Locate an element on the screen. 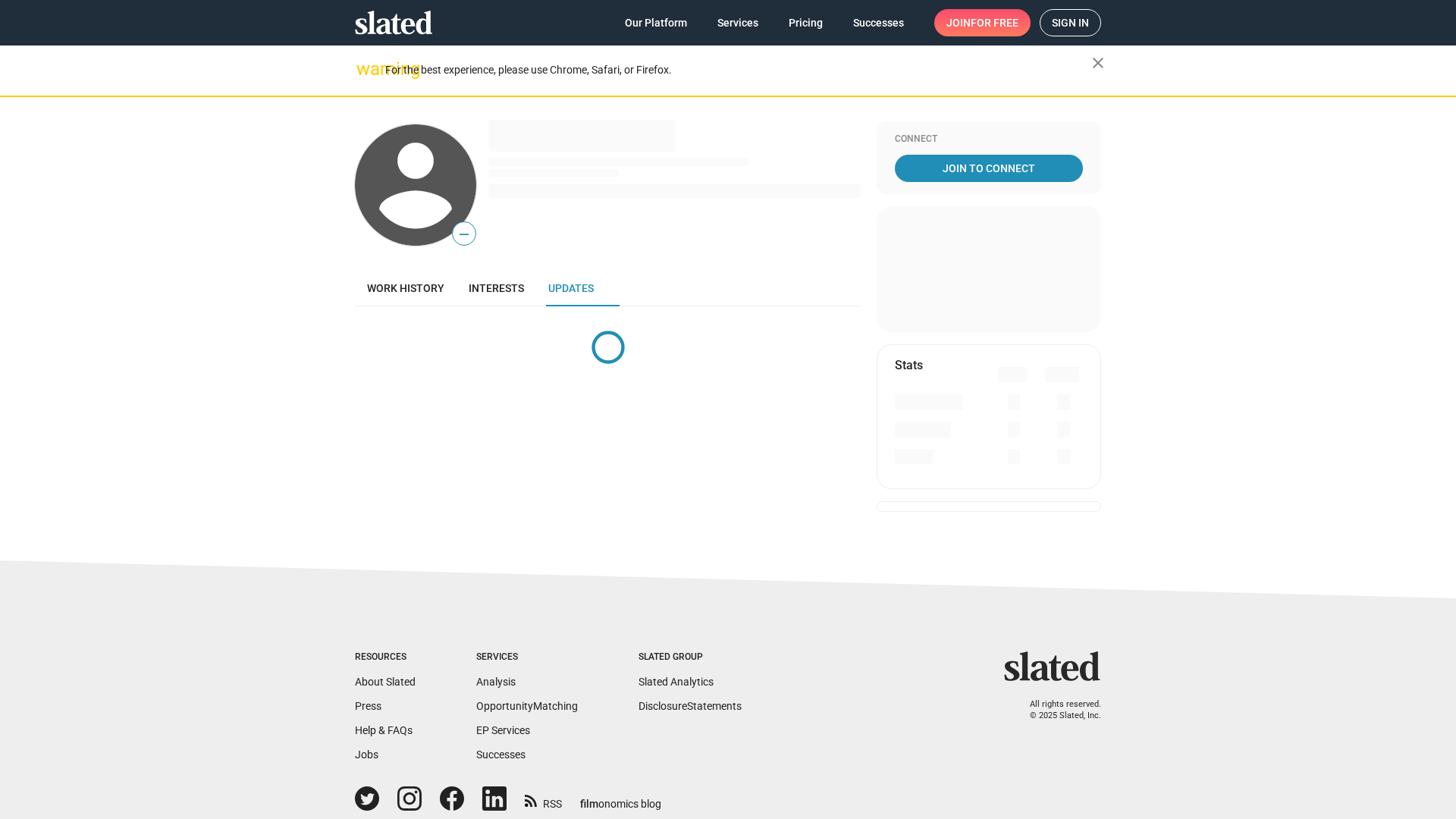  a: Interests is located at coordinates (496, 288).